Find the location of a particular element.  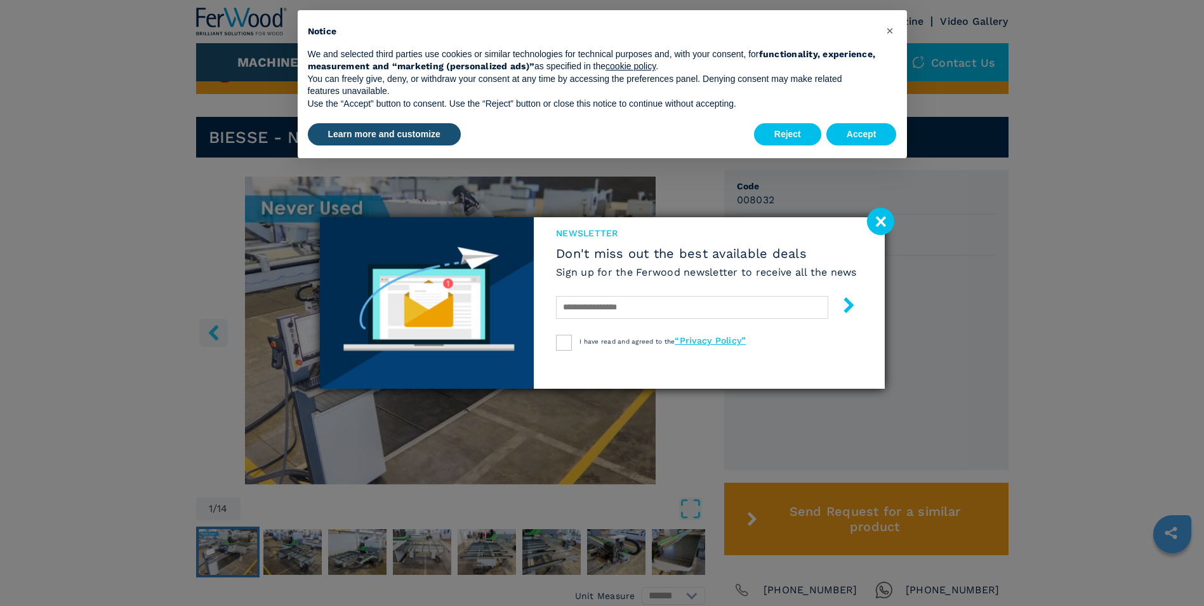

span: I have read and agreed to the is located at coordinates (663, 341).